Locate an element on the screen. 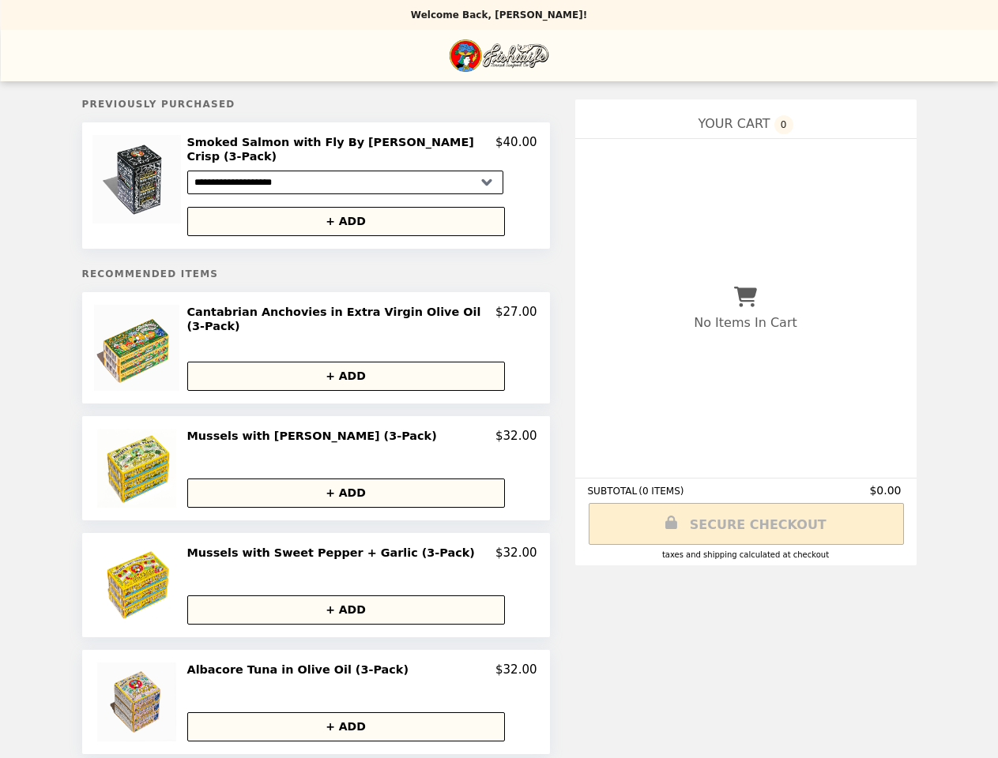 The image size is (998, 758). img: Mussels with Sweet Pepper + Garlic (3-Pack) is located at coordinates (138, 585).